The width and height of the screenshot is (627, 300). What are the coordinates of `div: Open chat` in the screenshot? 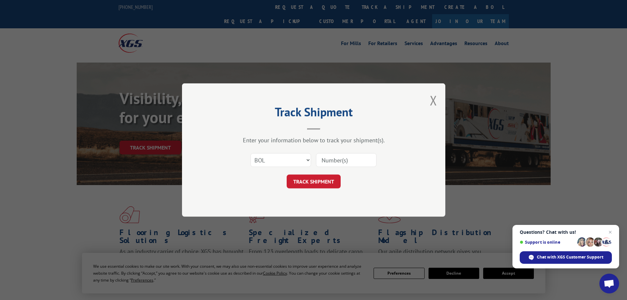 It's located at (609, 283).